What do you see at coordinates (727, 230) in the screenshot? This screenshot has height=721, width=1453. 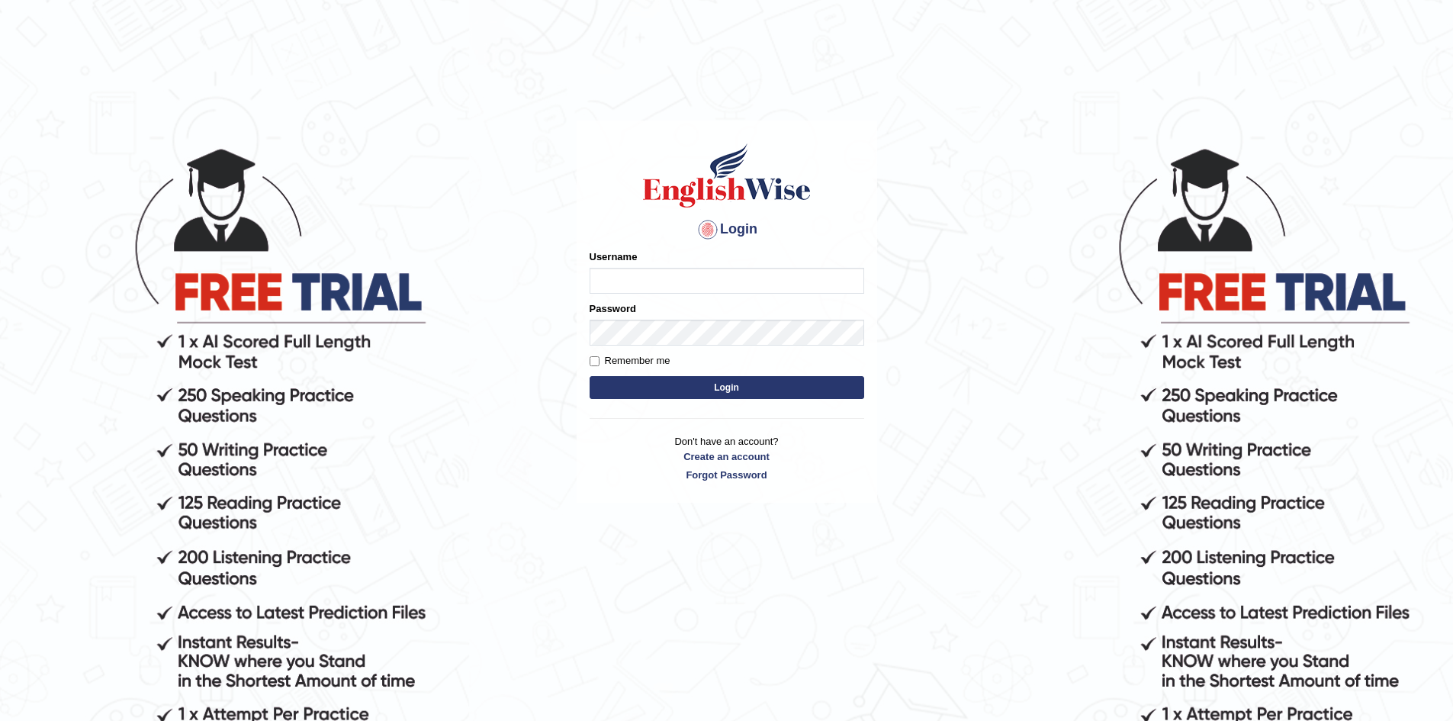 I see `h4: Login` at bounding box center [727, 230].